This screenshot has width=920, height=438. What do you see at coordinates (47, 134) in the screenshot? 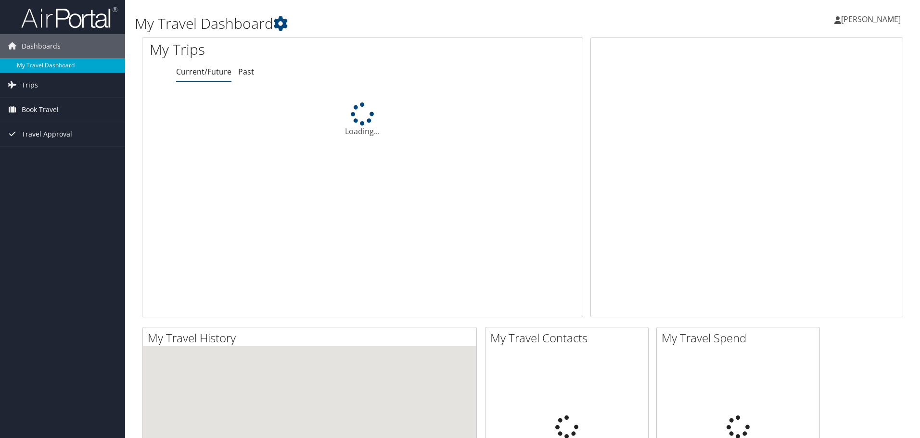
I see `span: Travel Approval` at bounding box center [47, 134].